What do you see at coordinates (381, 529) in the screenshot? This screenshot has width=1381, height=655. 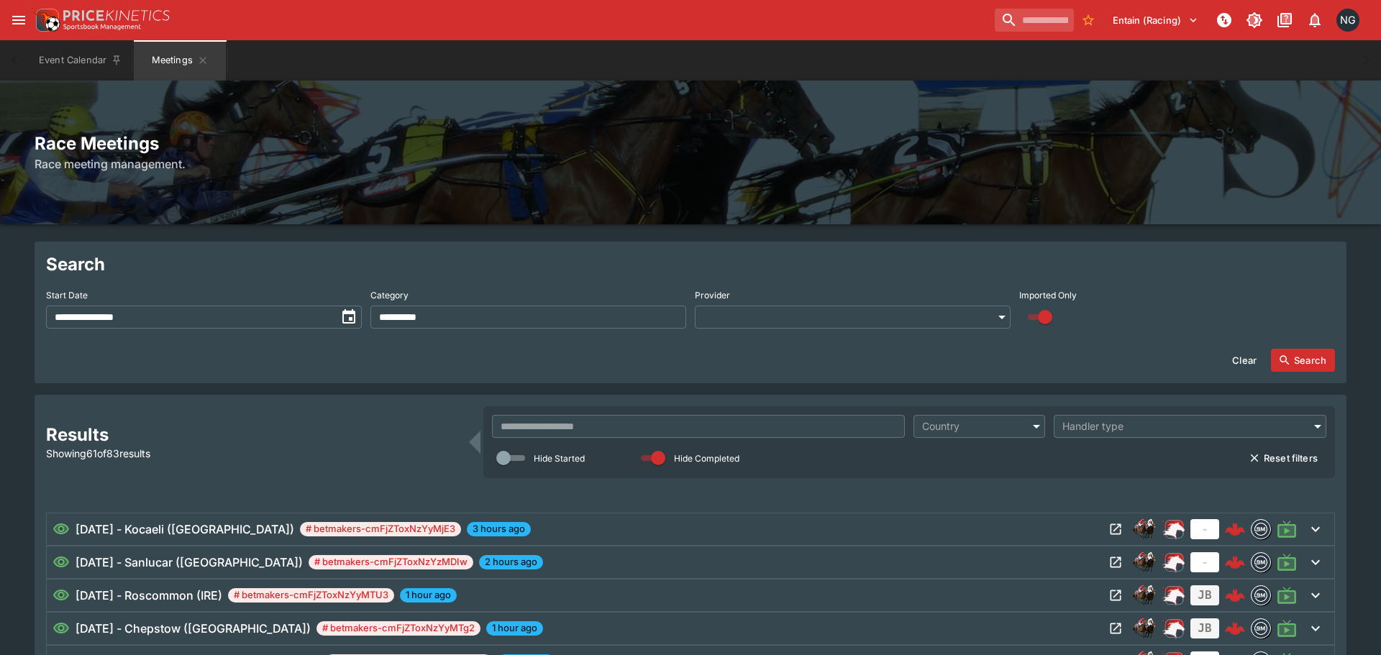 I see `span: # betmakers-cmFjZToxNzYyMjE3` at bounding box center [381, 529].